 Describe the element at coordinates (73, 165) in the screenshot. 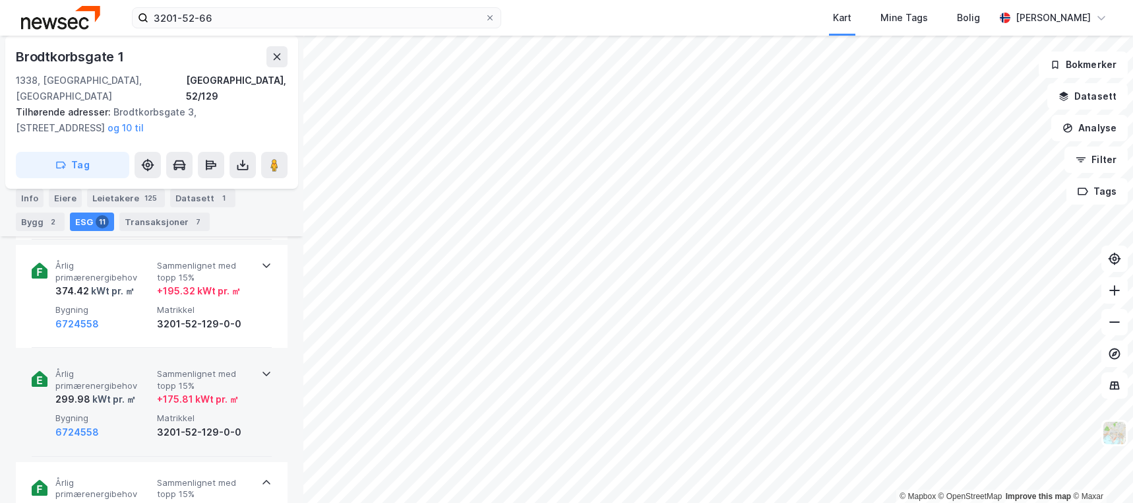

I see `button: Tag` at that location.